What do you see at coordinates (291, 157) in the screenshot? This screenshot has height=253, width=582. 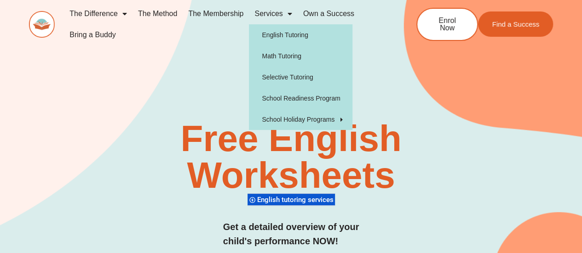 I see `h2: Free English Worksheets​` at bounding box center [291, 157].